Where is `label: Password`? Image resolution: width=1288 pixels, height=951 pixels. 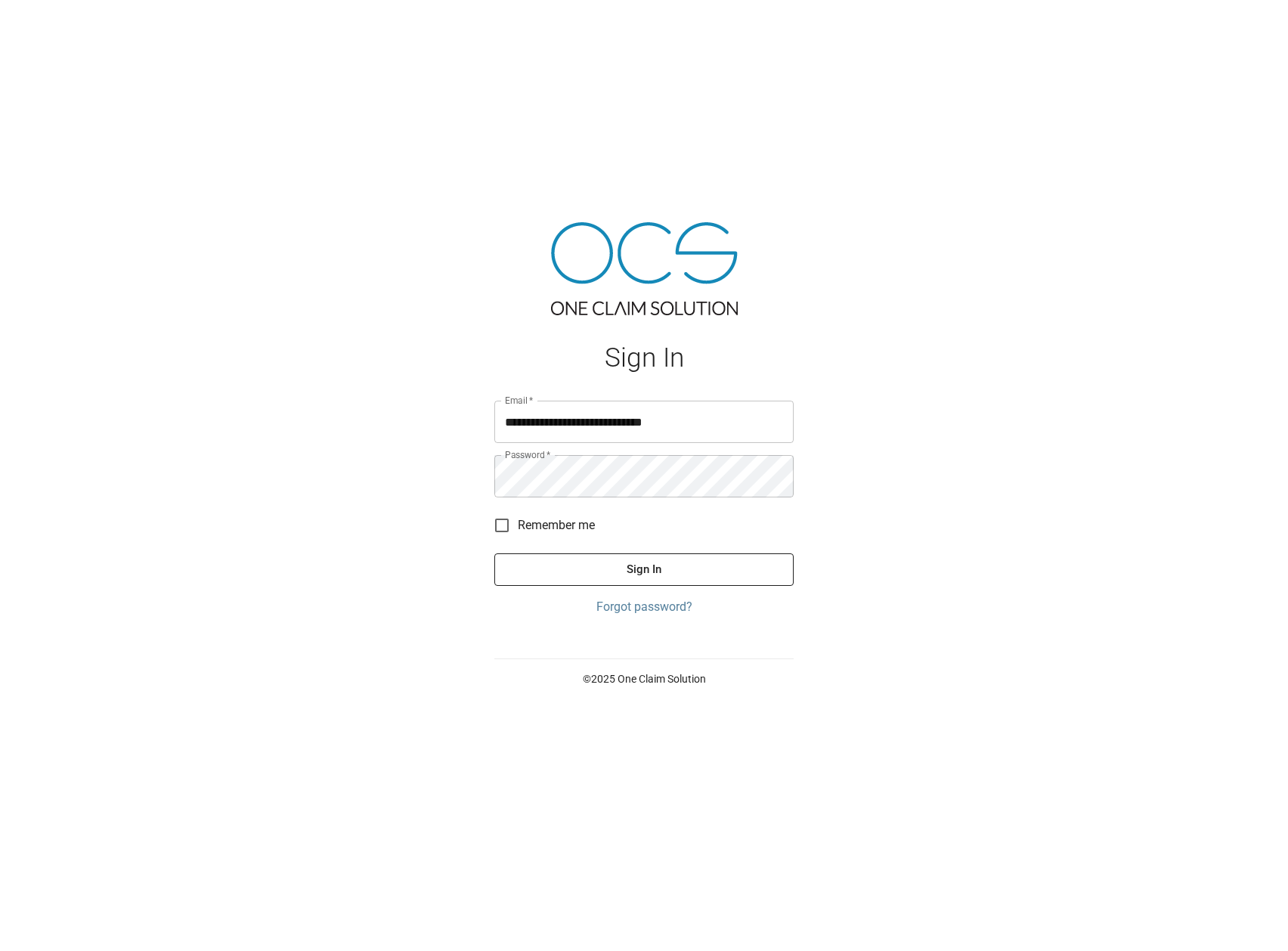
label: Password is located at coordinates (528, 455).